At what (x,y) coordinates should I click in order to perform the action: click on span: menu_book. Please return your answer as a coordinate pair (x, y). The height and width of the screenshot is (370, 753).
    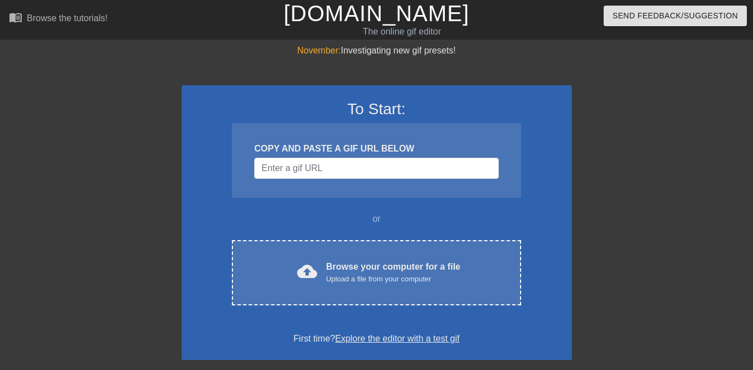
    Looking at the image, I should click on (16, 17).